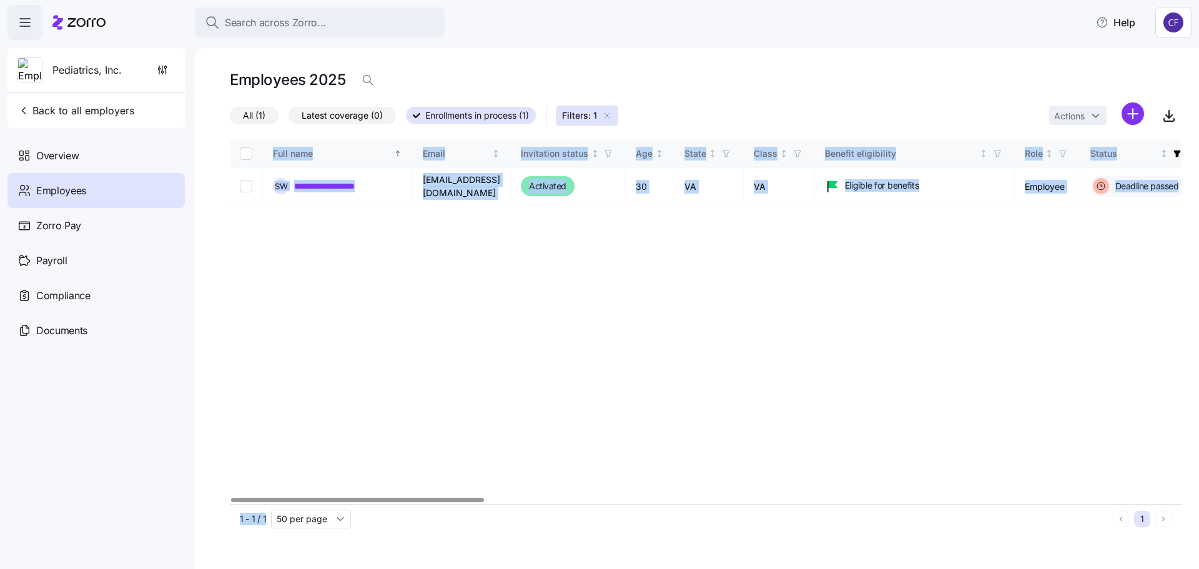 This screenshot has width=1199, height=569. I want to click on div: Email, so click(456, 154).